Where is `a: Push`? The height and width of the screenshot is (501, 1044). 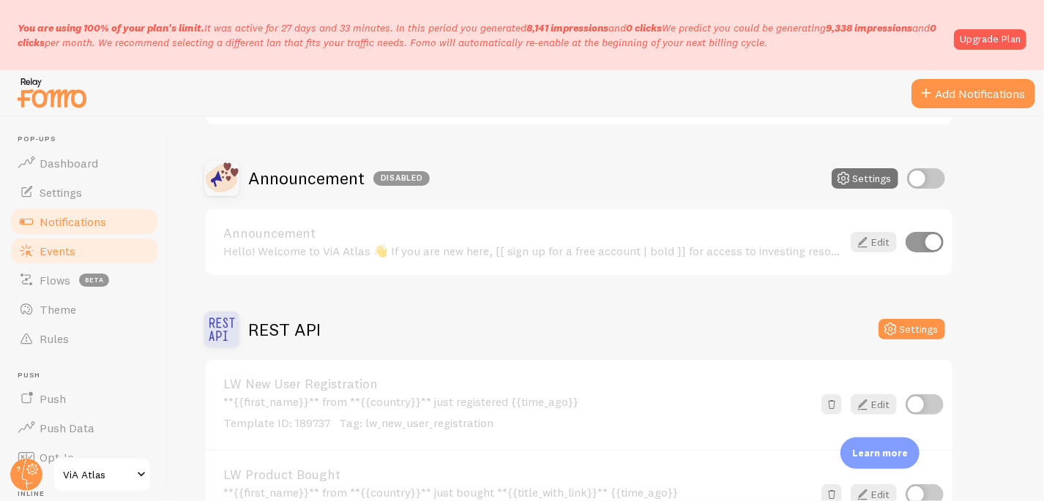 a: Push is located at coordinates (84, 399).